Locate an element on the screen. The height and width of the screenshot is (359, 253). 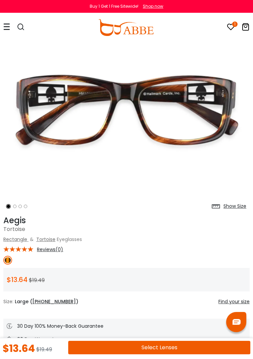
span: $13.64 is located at coordinates (17, 280).